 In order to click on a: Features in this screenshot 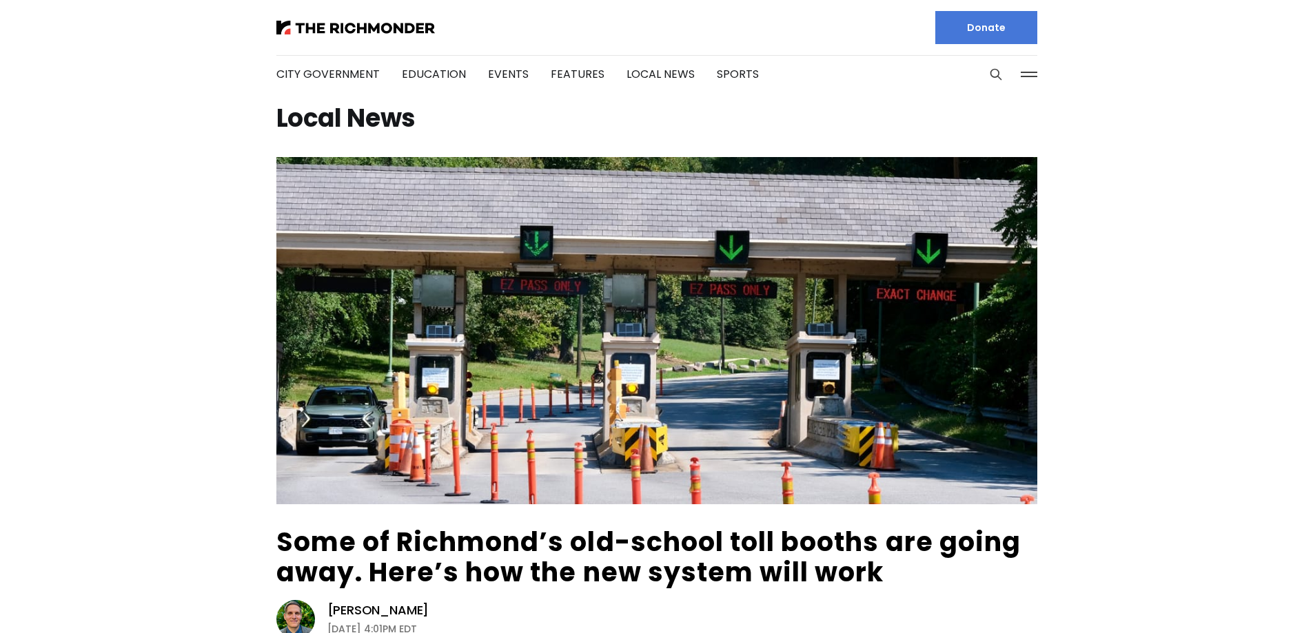, I will do `click(577, 74)`.